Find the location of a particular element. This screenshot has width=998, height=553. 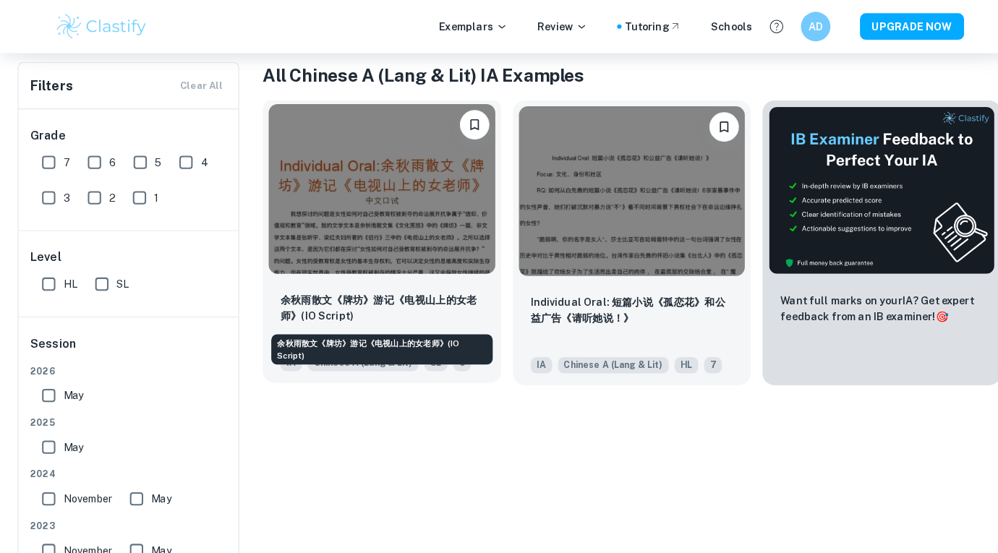

p: 余秋雨散文《牌坊》游记《电视山上的女老师》(IO Script) is located at coordinates (374, 302).